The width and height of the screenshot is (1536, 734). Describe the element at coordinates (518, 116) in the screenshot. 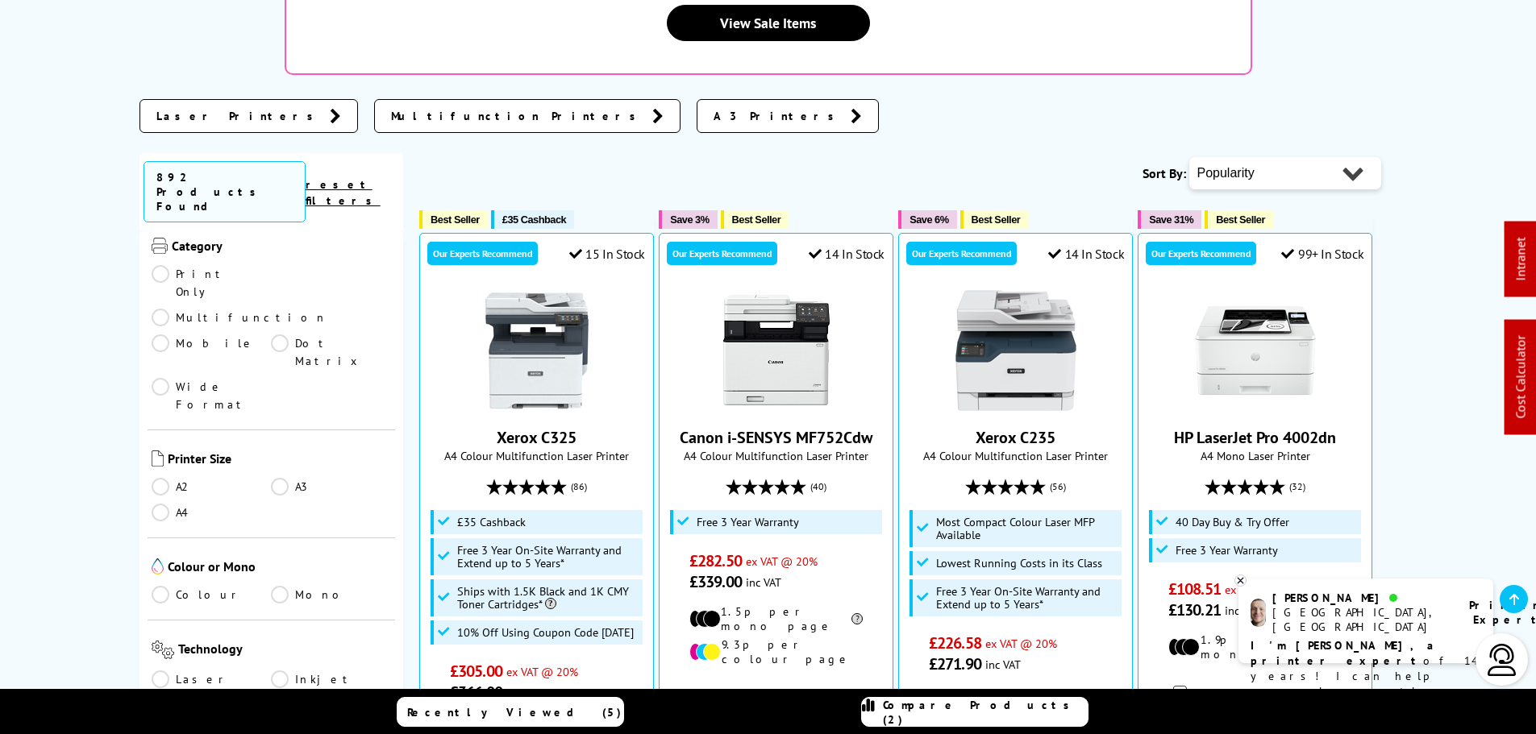

I see `span: Multifunction Printers` at that location.